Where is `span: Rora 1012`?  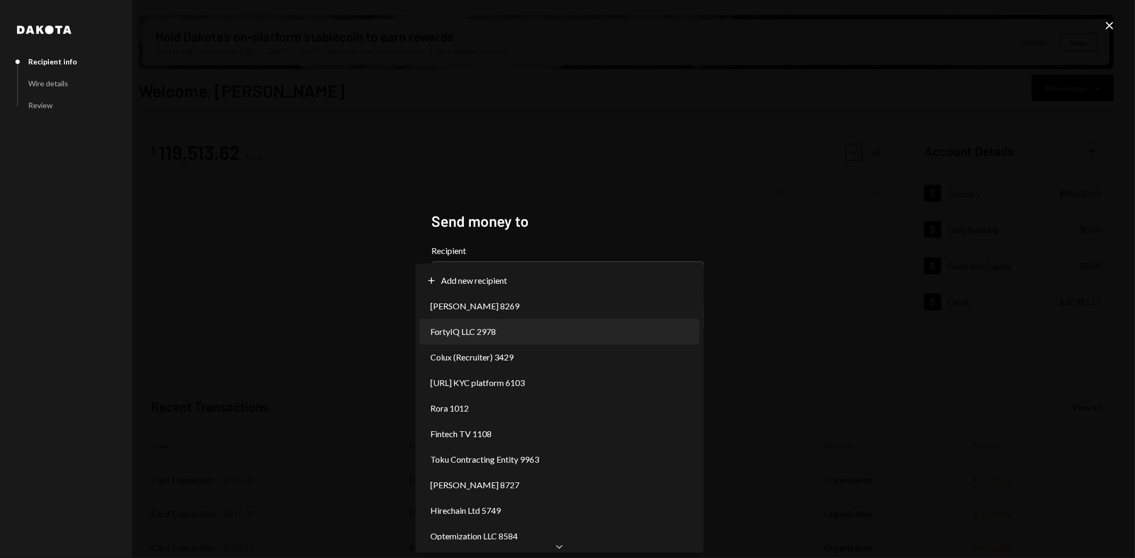 span: Rora 1012 is located at coordinates (449, 408).